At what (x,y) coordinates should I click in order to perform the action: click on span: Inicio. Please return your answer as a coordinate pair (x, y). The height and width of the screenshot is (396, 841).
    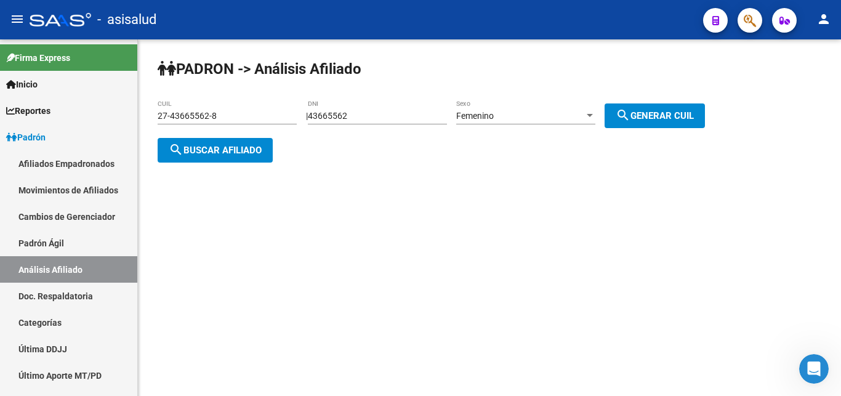
    Looking at the image, I should click on (22, 84).